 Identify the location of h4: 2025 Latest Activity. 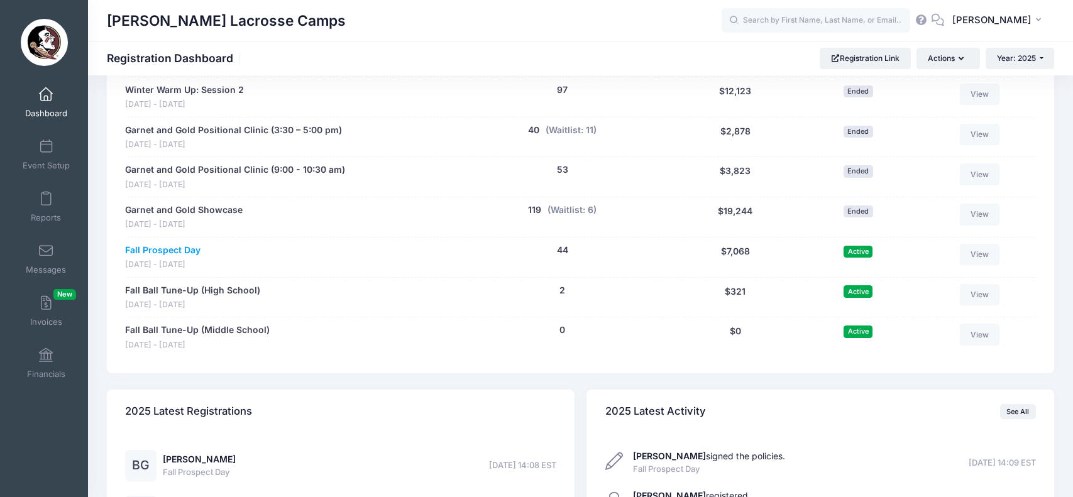
(655, 412).